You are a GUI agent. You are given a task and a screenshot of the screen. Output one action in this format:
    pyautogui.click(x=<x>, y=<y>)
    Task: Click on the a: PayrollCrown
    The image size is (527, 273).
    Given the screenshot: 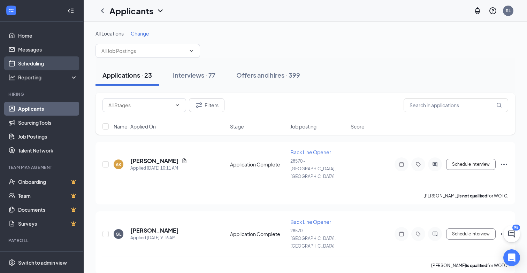 What is the action you would take?
    pyautogui.click(x=48, y=255)
    